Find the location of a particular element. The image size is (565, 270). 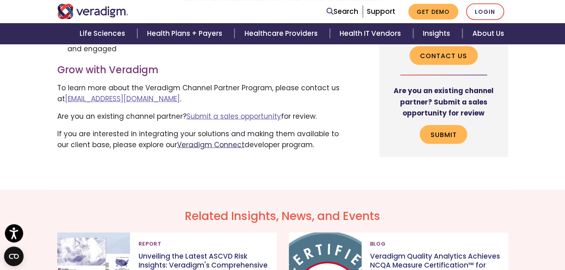

strong: Are you an existing channel partner? Submit a sales opportunity for review is located at coordinates (444, 102).